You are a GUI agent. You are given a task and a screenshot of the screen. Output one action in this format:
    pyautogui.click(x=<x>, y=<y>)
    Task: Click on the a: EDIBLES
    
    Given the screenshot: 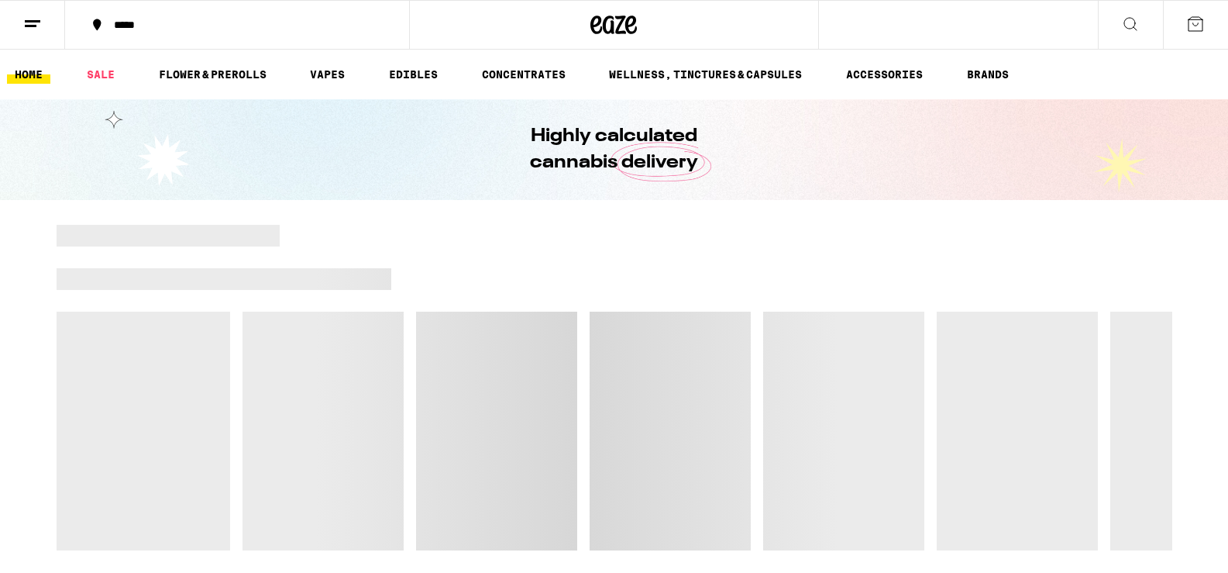 What is the action you would take?
    pyautogui.click(x=413, y=74)
    